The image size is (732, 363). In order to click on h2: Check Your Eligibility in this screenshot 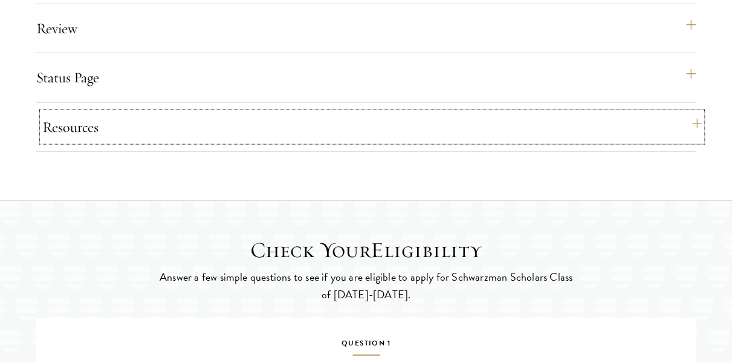, I will do `click(366, 250)`.